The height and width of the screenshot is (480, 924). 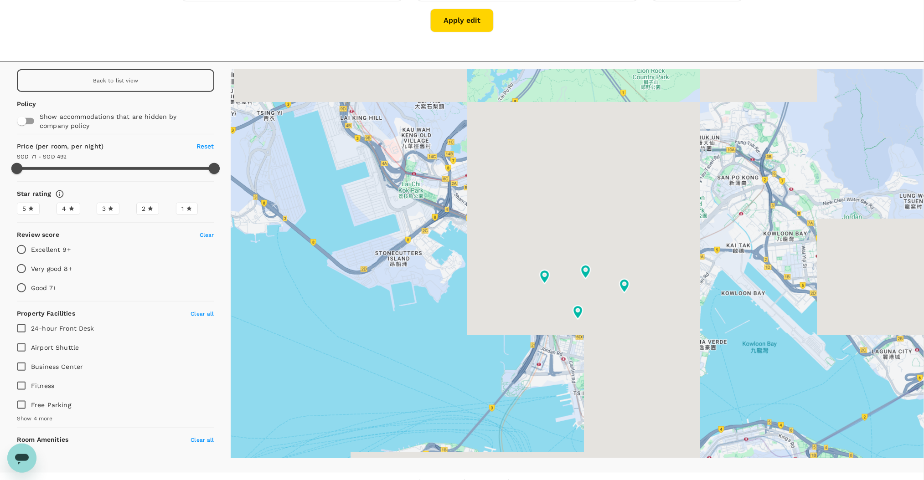 What do you see at coordinates (24, 209) in the screenshot?
I see `span: 5` at bounding box center [24, 209].